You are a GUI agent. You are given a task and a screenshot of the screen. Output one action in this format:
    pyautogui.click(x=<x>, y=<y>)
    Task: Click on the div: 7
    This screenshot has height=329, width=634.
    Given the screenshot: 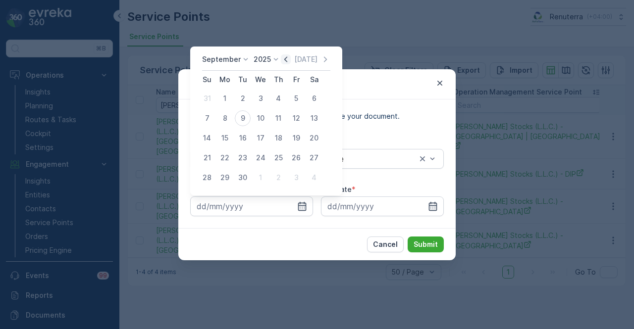 What is the action you would take?
    pyautogui.click(x=207, y=118)
    